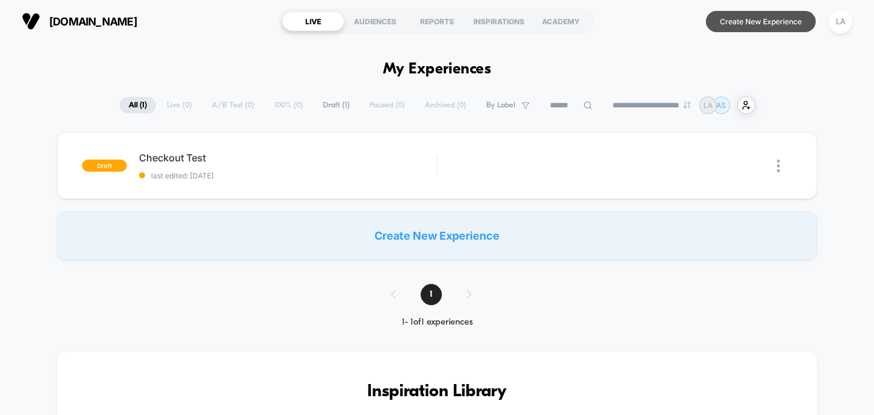  What do you see at coordinates (437, 322) in the screenshot?
I see `div: 1 - 1 of 1 experiences` at bounding box center [437, 322].